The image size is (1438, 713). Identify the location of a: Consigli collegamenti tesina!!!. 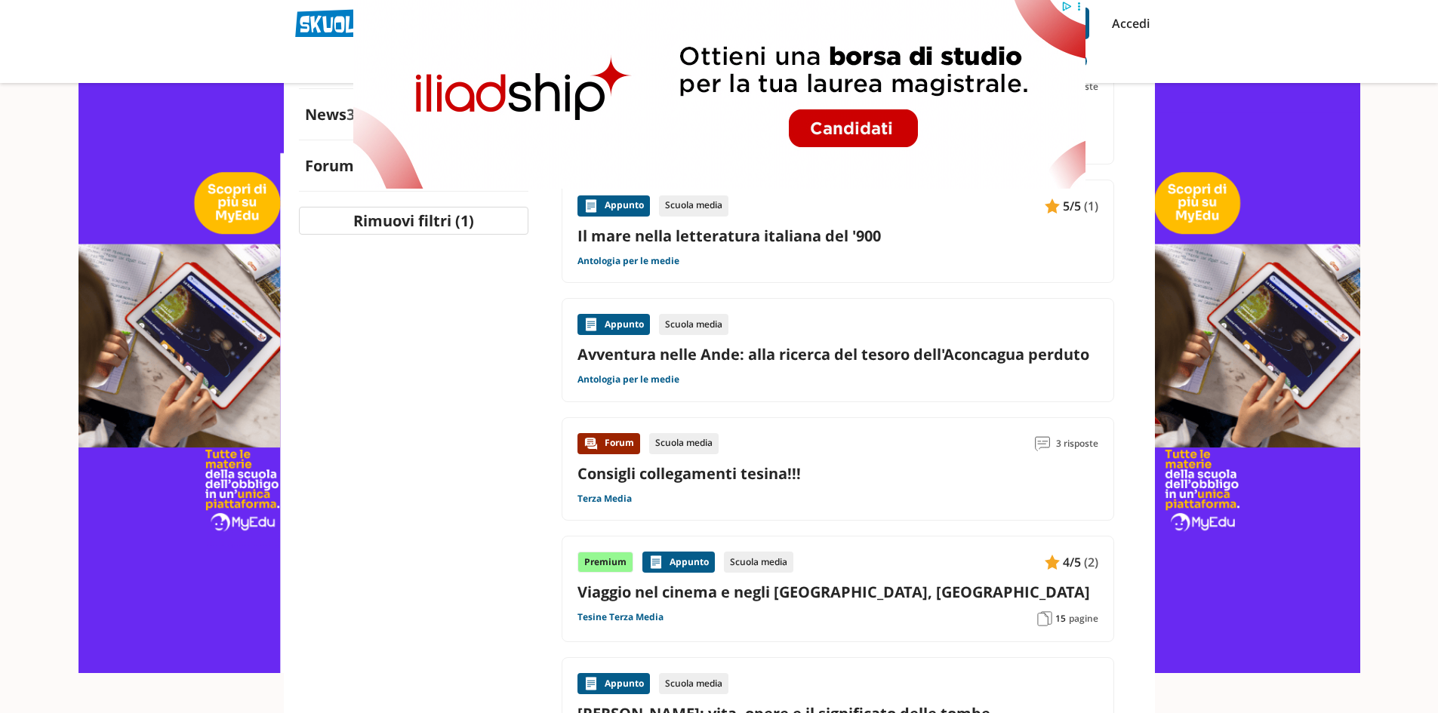
(689, 473).